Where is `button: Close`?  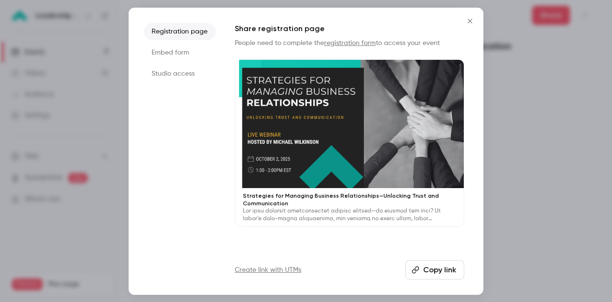
button: Close is located at coordinates (470, 21).